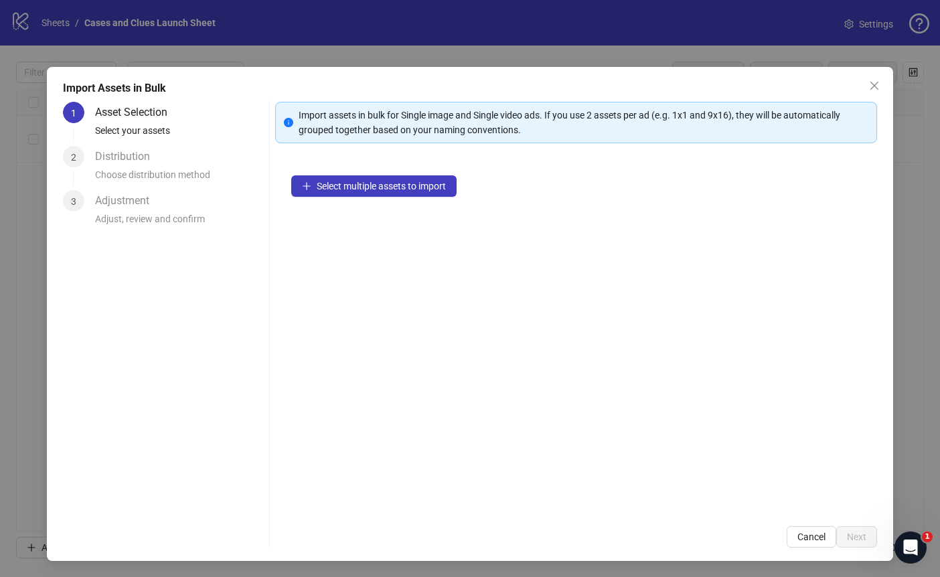 The image size is (940, 577). Describe the element at coordinates (875, 86) in the screenshot. I see `span: close` at that location.